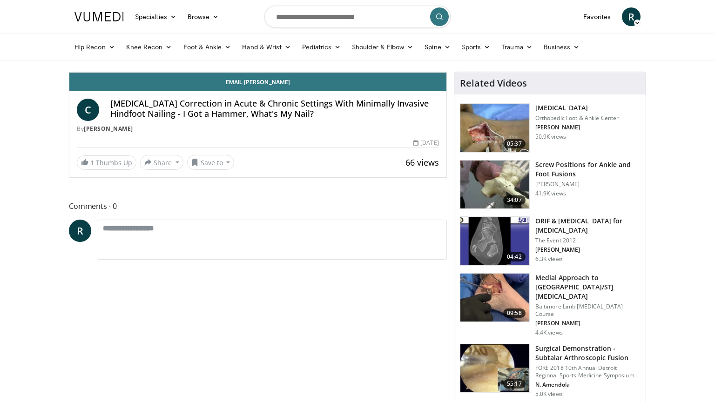 Image resolution: width=715 pixels, height=402 pixels. Describe the element at coordinates (155, 17) in the screenshot. I see `a: Specialties` at that location.